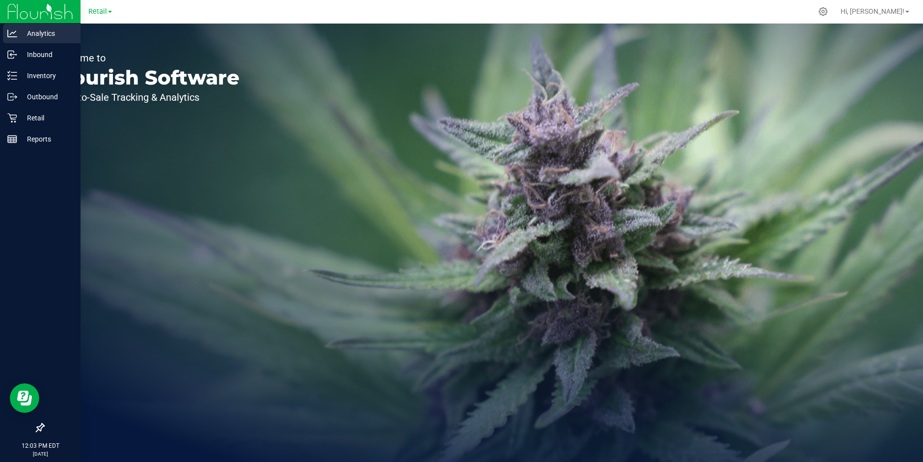 The image size is (923, 462). Describe the element at coordinates (47, 55) in the screenshot. I see `p: Inbound` at that location.